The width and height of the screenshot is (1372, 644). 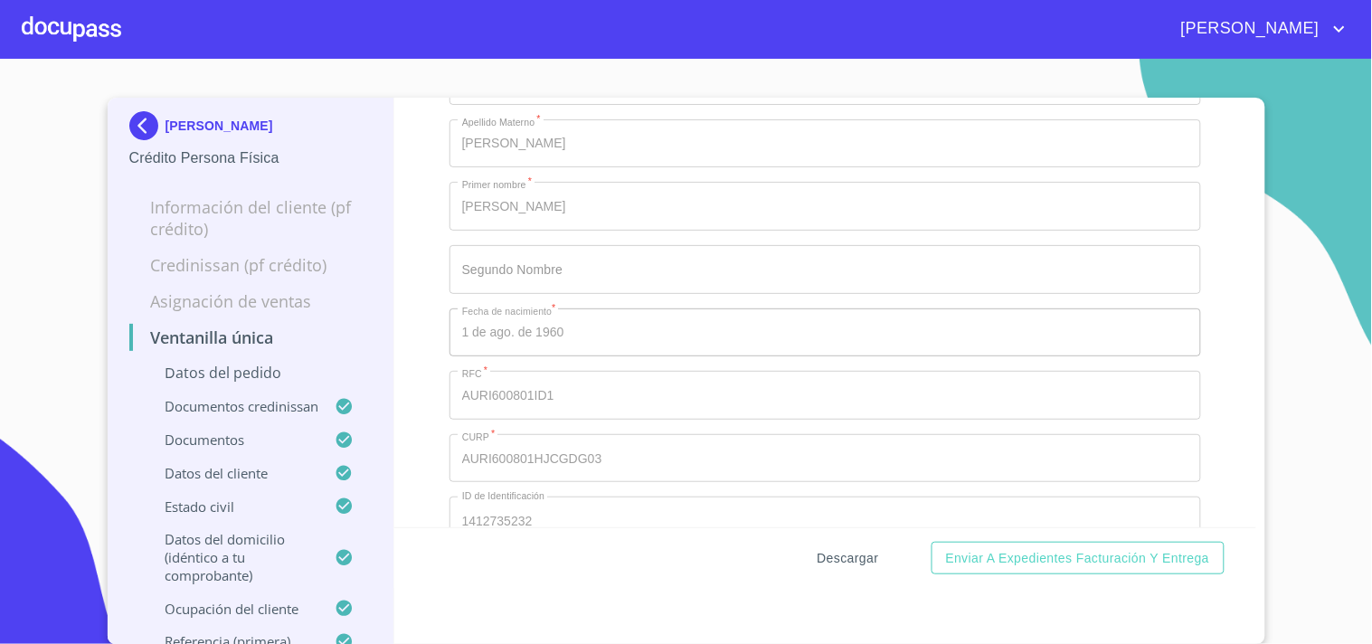 I want to click on p: Documentos, so click(x=232, y=440).